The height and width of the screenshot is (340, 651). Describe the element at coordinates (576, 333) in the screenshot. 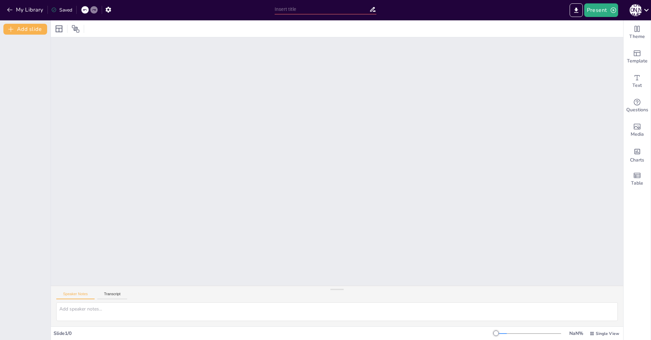

I see `div: NaN %` at that location.